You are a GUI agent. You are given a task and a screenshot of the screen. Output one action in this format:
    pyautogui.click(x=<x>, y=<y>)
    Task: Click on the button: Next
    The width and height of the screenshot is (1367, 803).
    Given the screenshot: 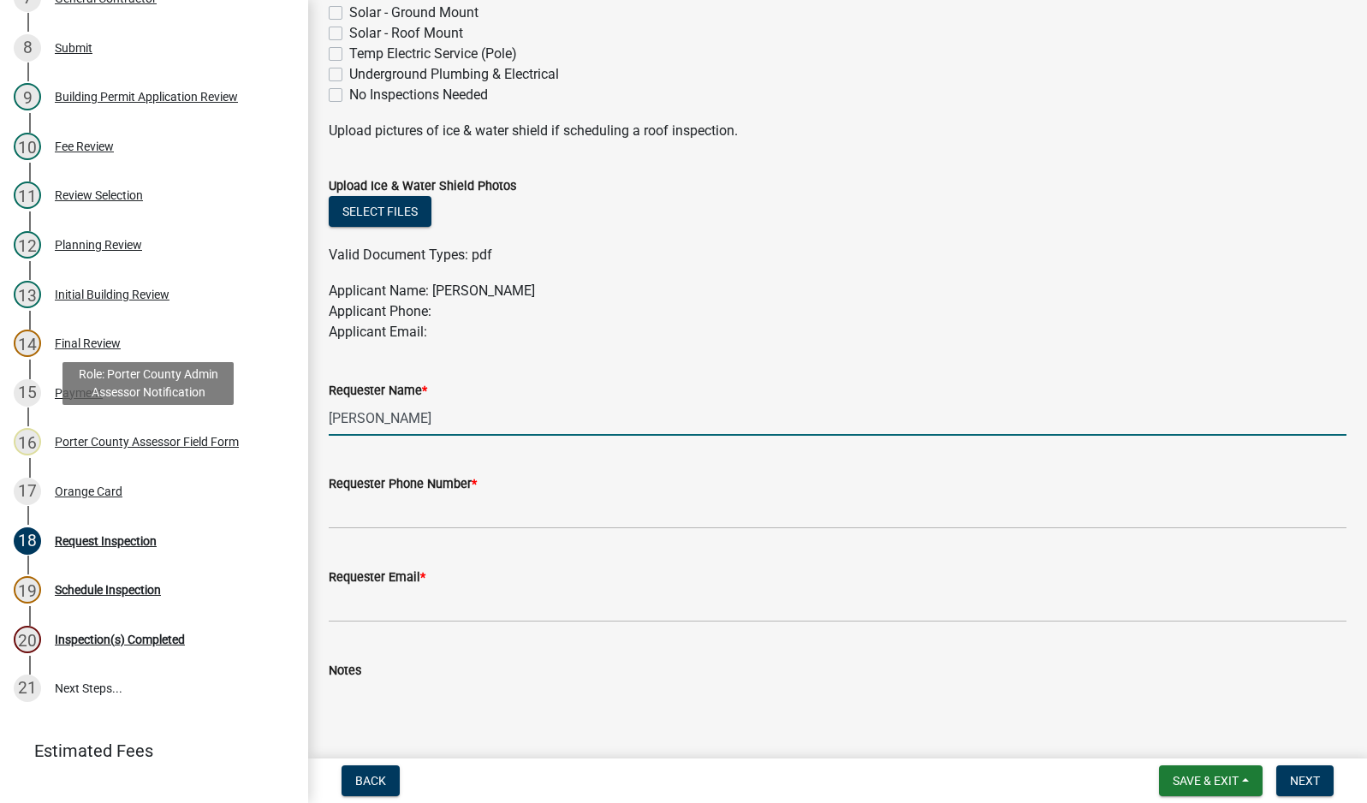 What is the action you would take?
    pyautogui.click(x=1304, y=780)
    